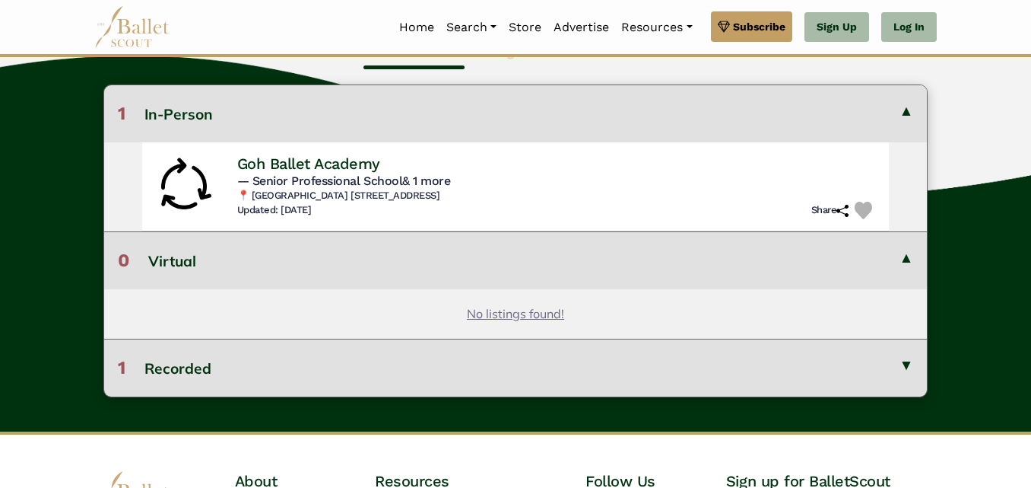  Describe the element at coordinates (515, 52) in the screenshot. I see `b: Programs` at that location.